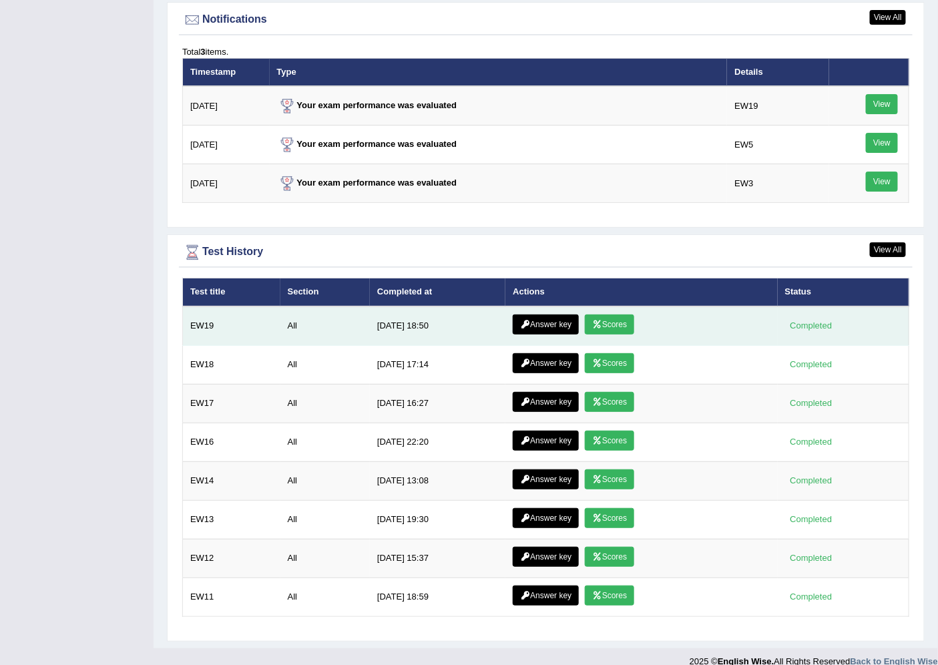 The width and height of the screenshot is (938, 665). I want to click on td: EW18, so click(232, 365).